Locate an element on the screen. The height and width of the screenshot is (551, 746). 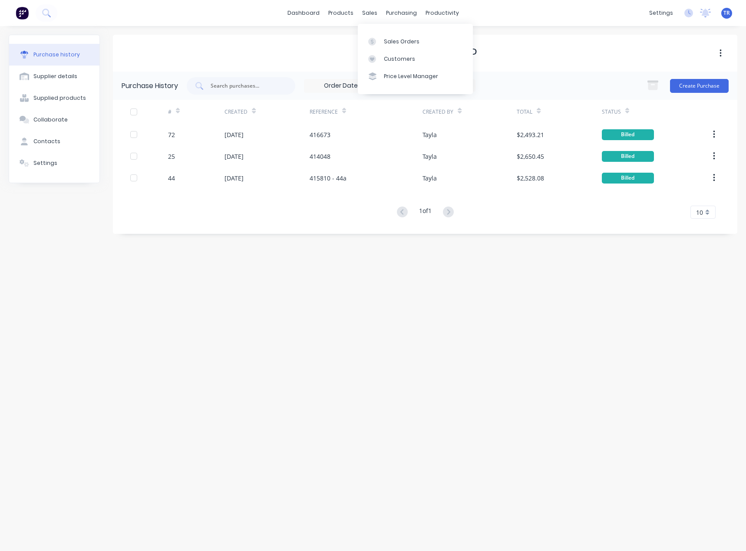
button: Supplier details is located at coordinates (54, 76).